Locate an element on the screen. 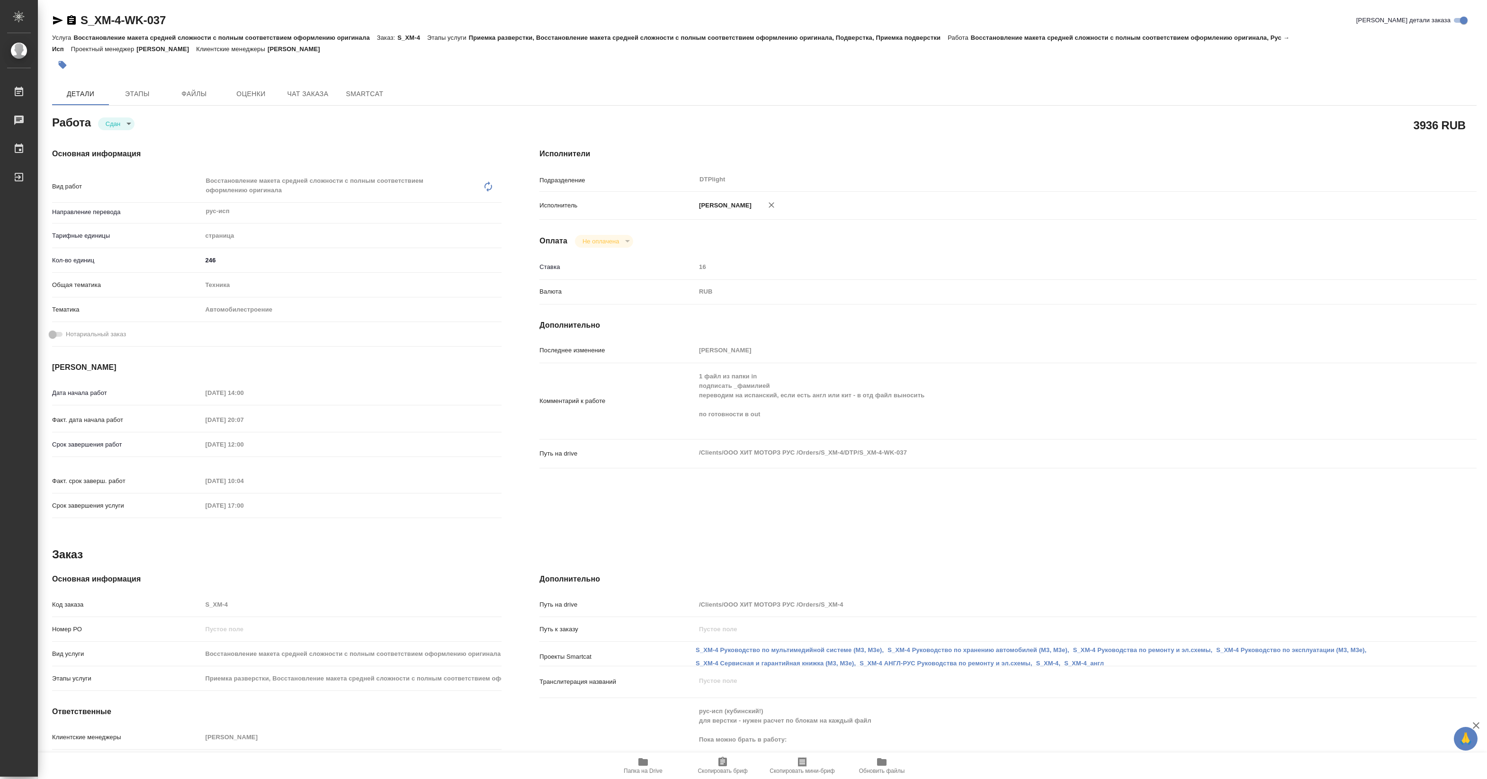 The image size is (1487, 779). textarea: /Clients/ООО ХИТ МОТОРЗ РУС /Orders/S_XM-4/DTP/S_XM-4-WK-037 is located at coordinates (1047, 453).